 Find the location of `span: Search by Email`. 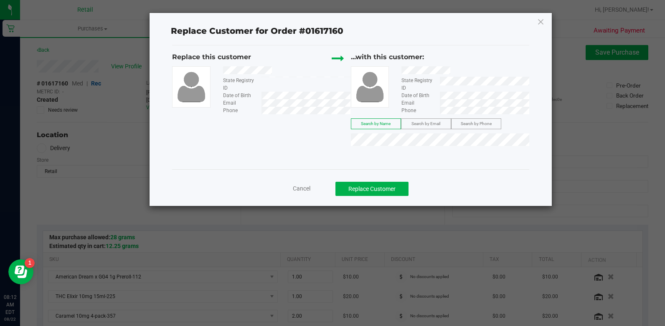

span: Search by Email is located at coordinates (425, 124).